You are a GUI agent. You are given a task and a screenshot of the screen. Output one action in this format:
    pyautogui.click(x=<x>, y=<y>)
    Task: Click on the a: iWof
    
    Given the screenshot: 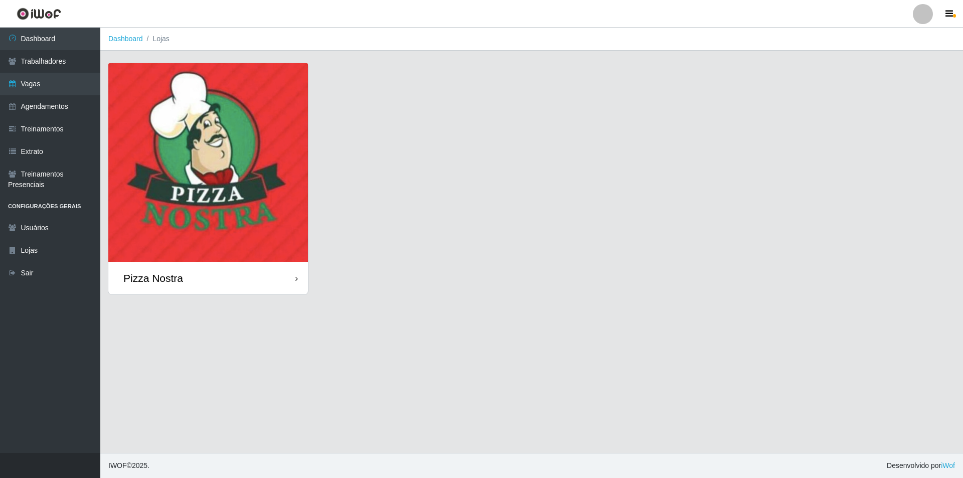 What is the action you would take?
    pyautogui.click(x=948, y=466)
    